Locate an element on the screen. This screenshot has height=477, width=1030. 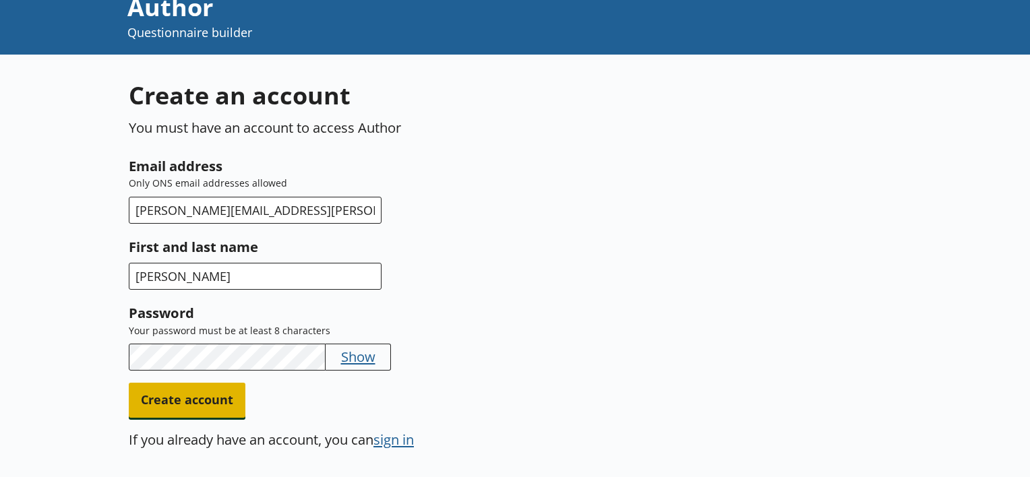
button: sign in is located at coordinates (394, 440).